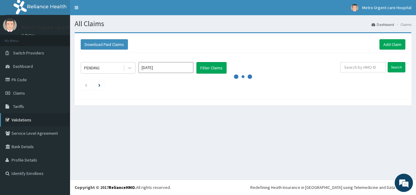 The image size is (416, 195). I want to click on h1: All Claims, so click(243, 24).